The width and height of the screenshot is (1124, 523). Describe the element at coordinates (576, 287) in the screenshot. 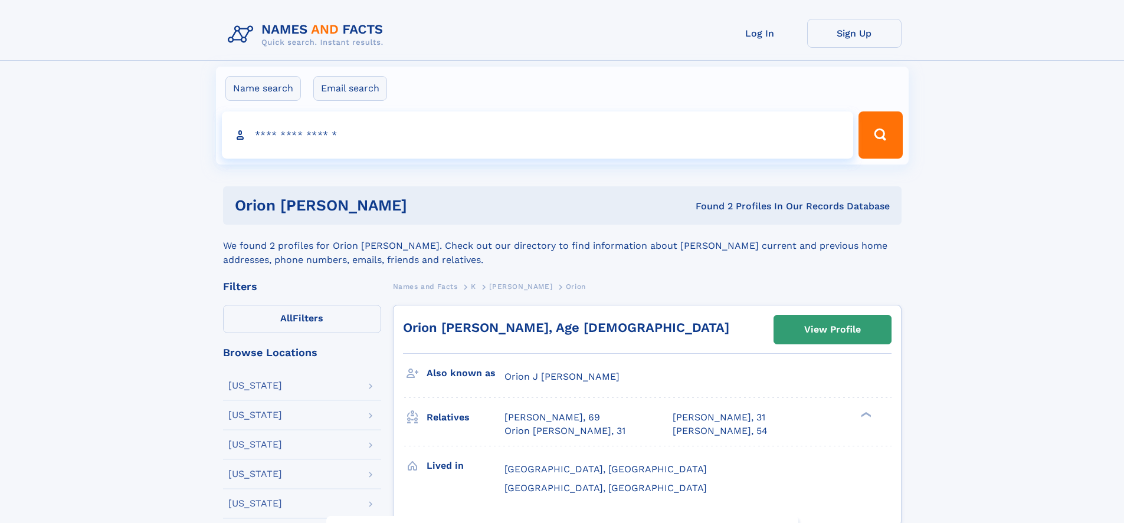

I see `span: Orion` at that location.